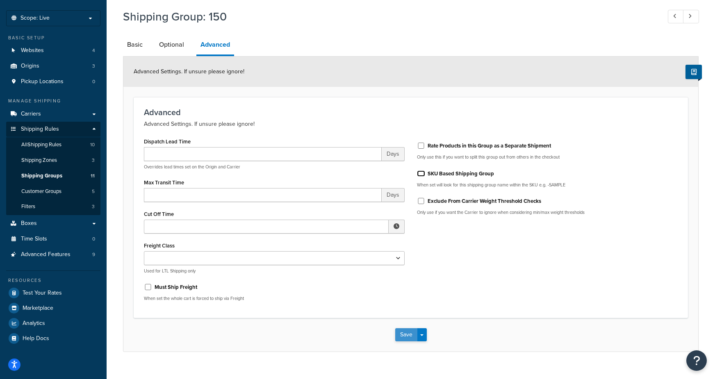  Describe the element at coordinates (93, 191) in the screenshot. I see `span: 5` at that location.